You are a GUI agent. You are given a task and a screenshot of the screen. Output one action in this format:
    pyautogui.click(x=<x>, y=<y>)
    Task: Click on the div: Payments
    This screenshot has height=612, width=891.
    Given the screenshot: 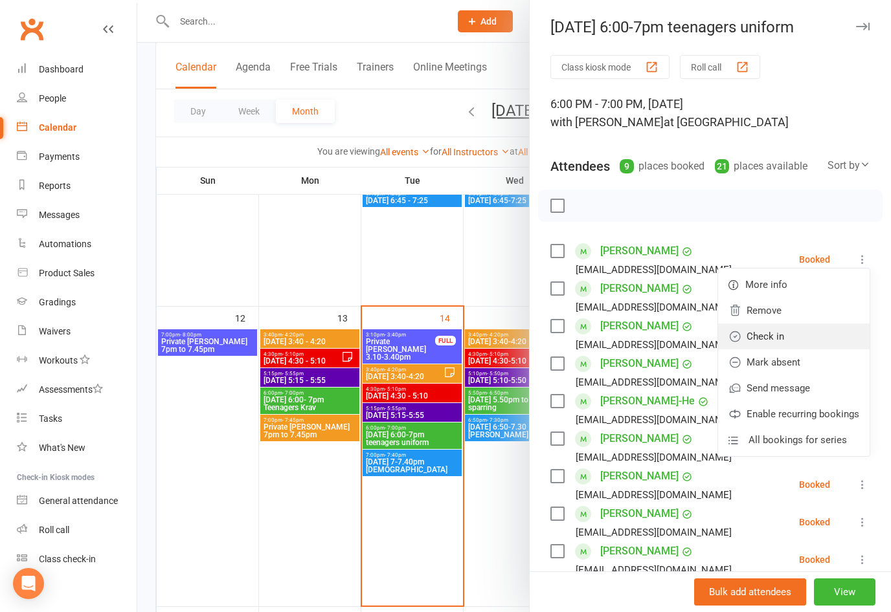 What is the action you would take?
    pyautogui.click(x=59, y=157)
    